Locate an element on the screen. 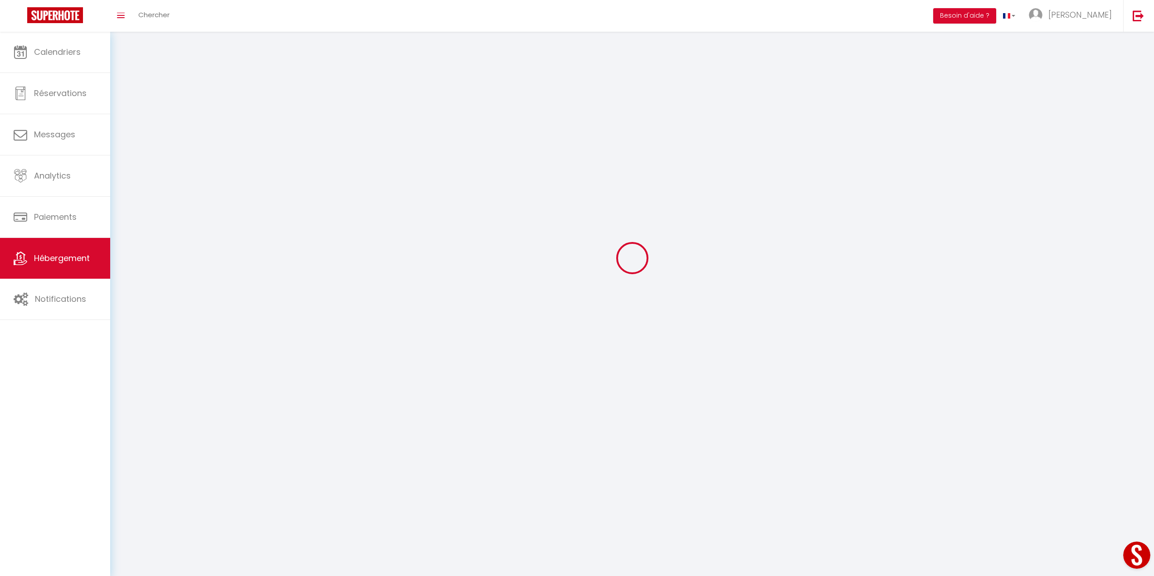 The width and height of the screenshot is (1154, 576). span: Paiements is located at coordinates (55, 217).